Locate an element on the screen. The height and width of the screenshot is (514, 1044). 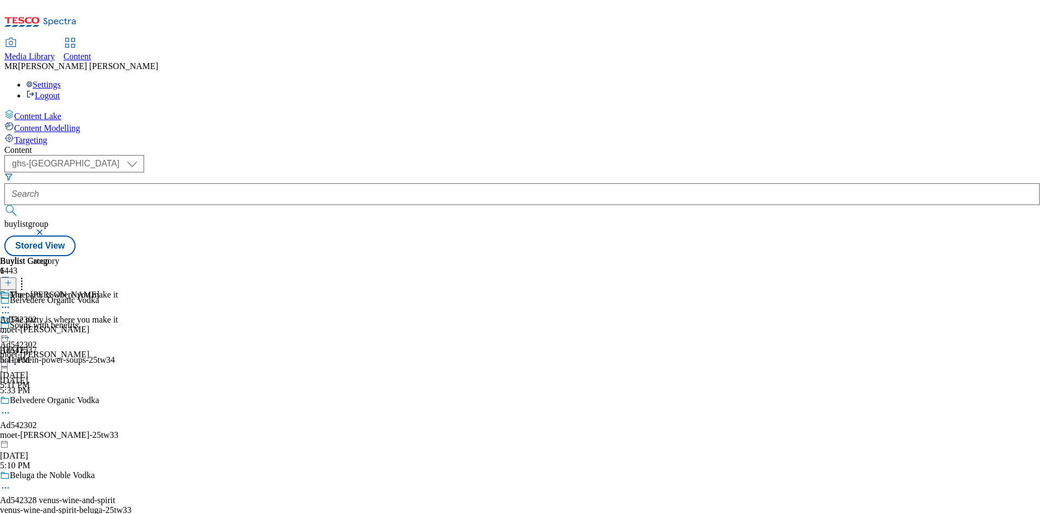
svg: Search Filters is located at coordinates (9, 177).